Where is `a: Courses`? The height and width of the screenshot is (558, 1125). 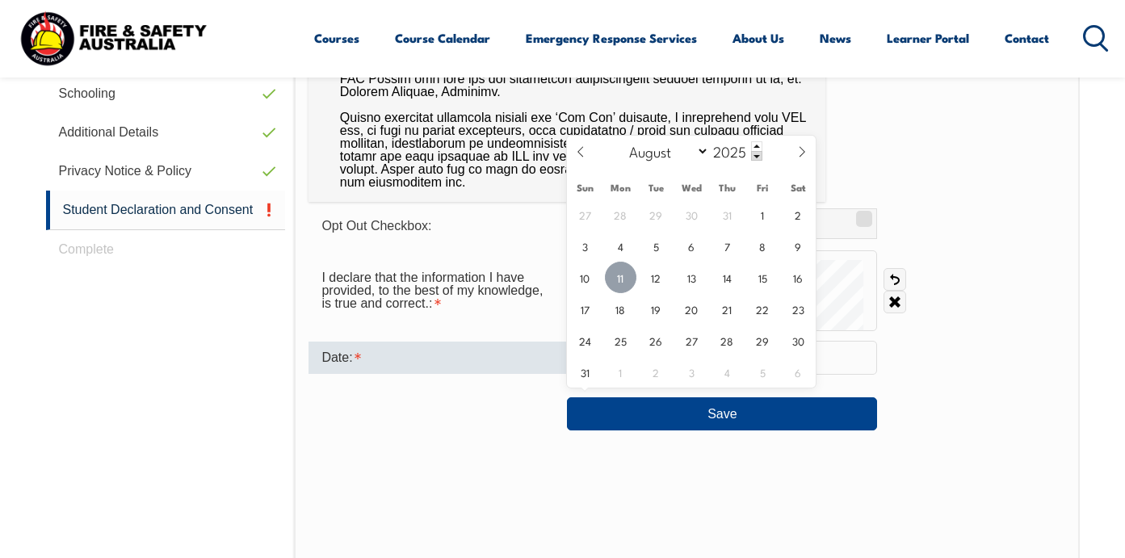 a: Courses is located at coordinates (337, 38).